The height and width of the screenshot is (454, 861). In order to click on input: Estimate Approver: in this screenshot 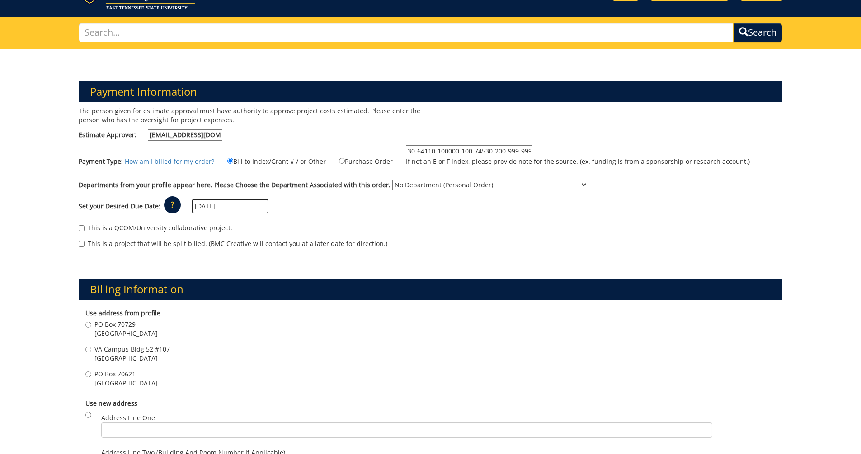, I will do `click(185, 135)`.